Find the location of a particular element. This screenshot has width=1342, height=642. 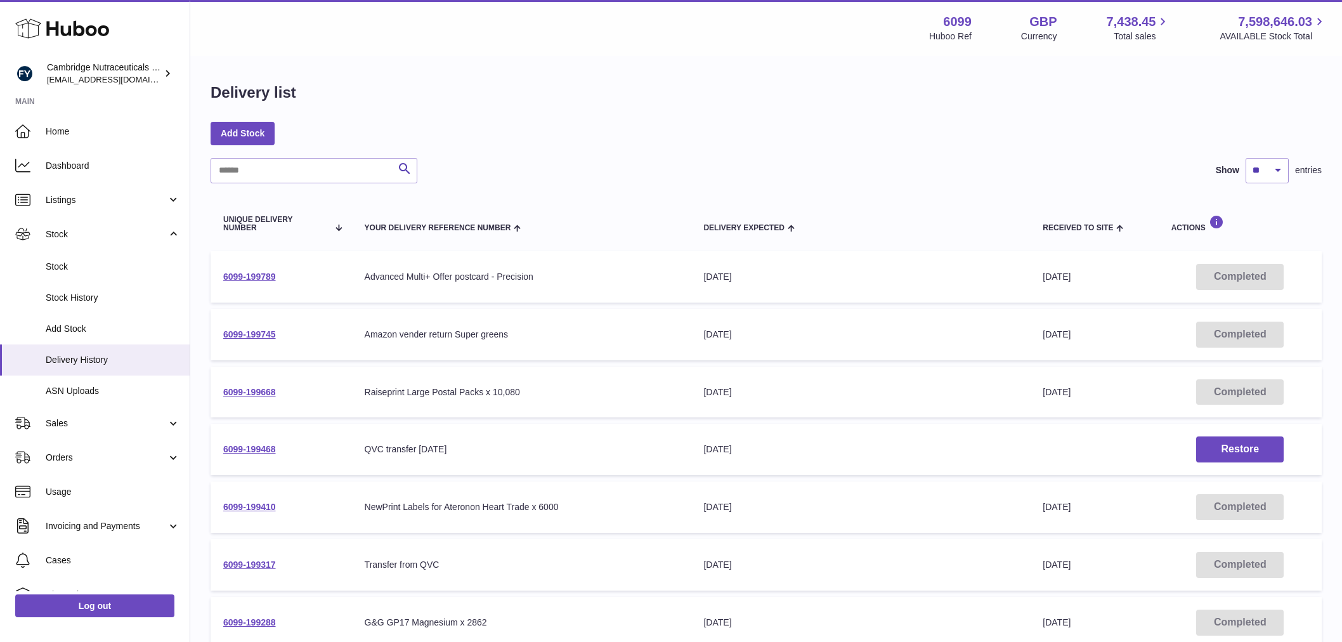

div: Actions is located at coordinates (1239, 223).